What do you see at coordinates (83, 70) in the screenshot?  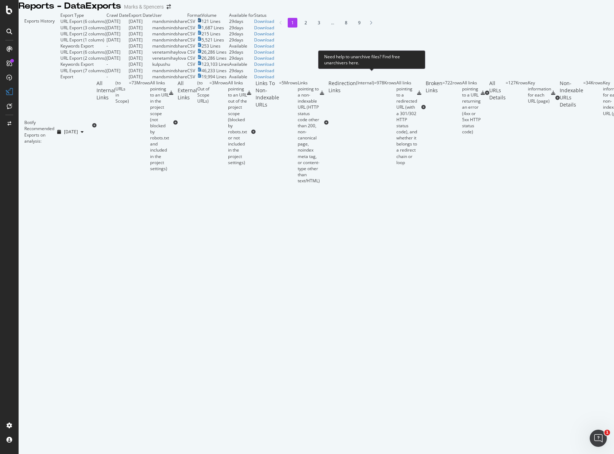 I see `div: URL Export (7 columns)` at bounding box center [83, 70].